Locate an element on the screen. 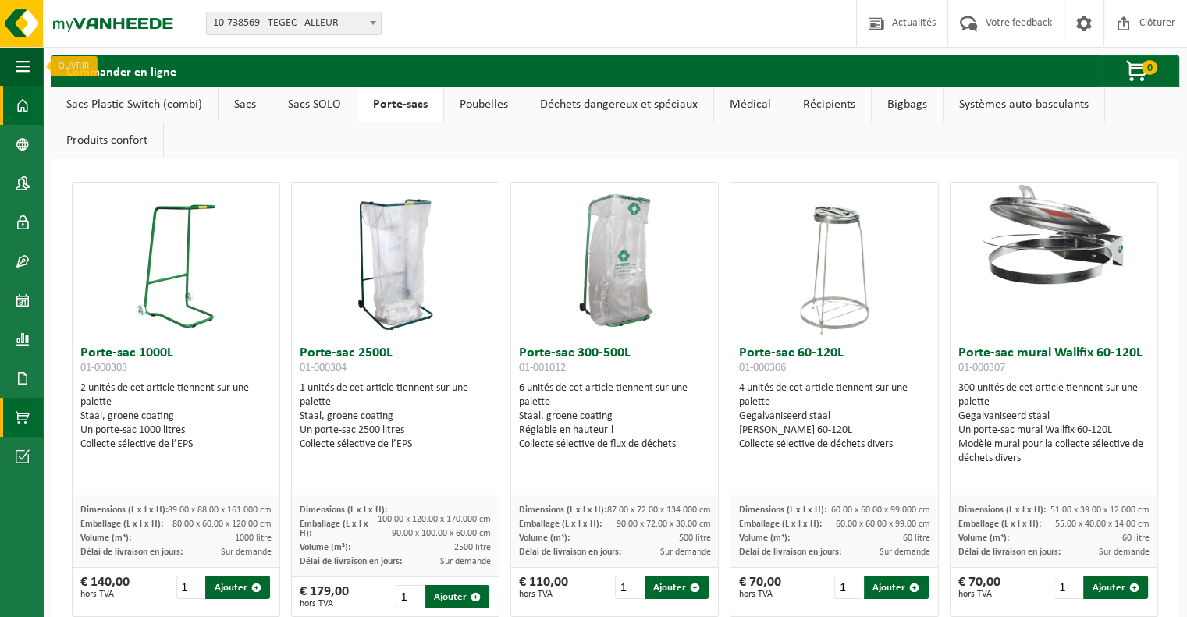 Image resolution: width=1187 pixels, height=617 pixels. span: 90.00 x 100.00 x 60.00 cm is located at coordinates (441, 534).